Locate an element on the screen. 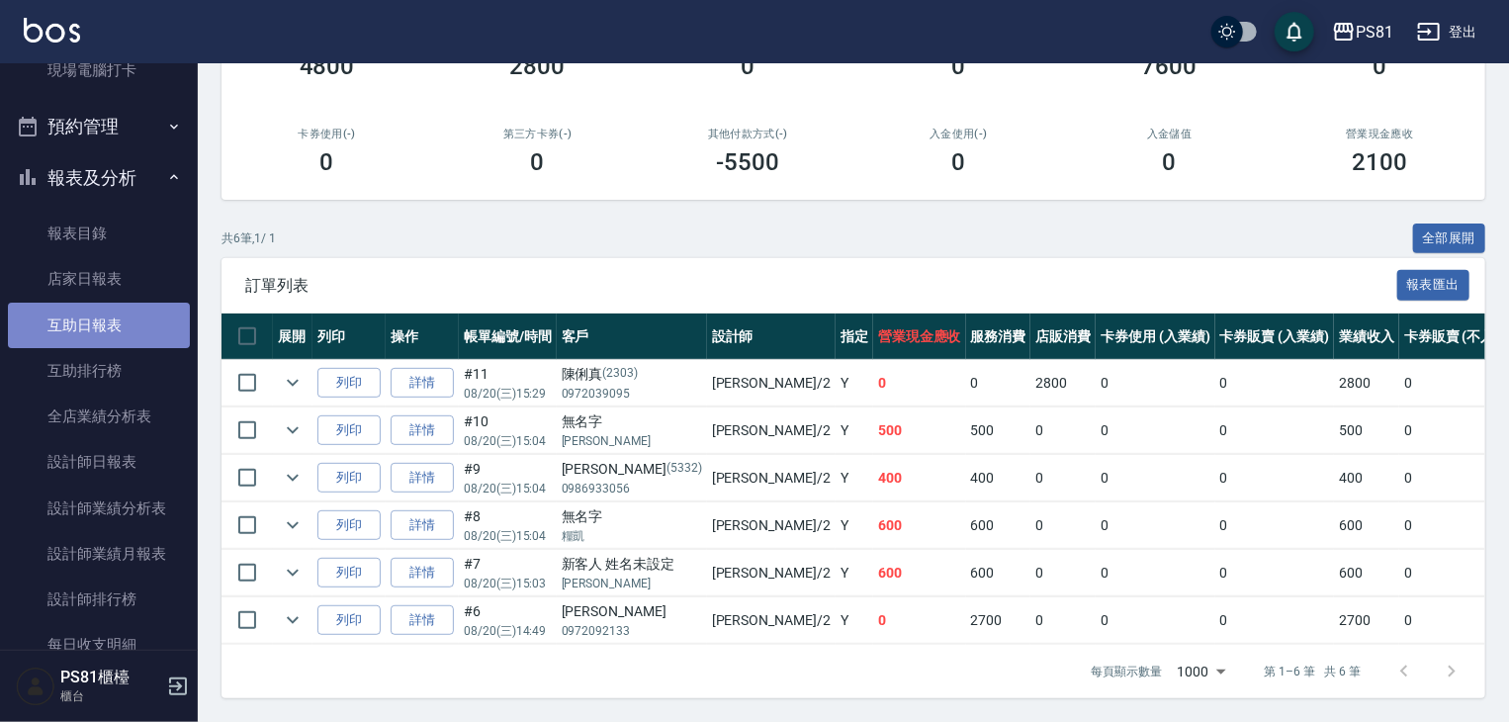  p: (5332) is located at coordinates (684, 469).